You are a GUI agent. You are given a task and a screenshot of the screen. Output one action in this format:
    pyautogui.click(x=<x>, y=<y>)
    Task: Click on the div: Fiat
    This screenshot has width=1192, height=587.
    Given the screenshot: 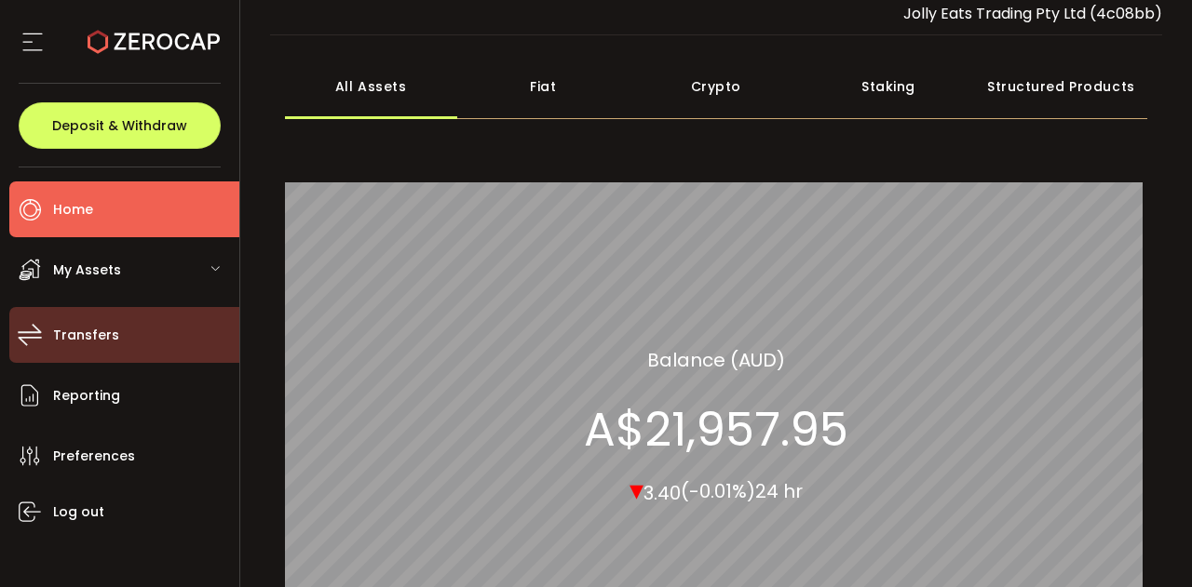 What is the action you would take?
    pyautogui.click(x=543, y=87)
    